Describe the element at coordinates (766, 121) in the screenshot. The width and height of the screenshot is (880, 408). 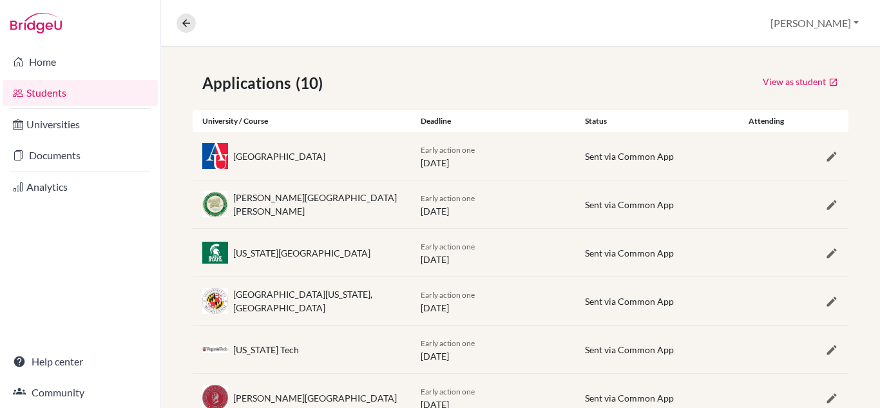
I see `div: Attending` at that location.